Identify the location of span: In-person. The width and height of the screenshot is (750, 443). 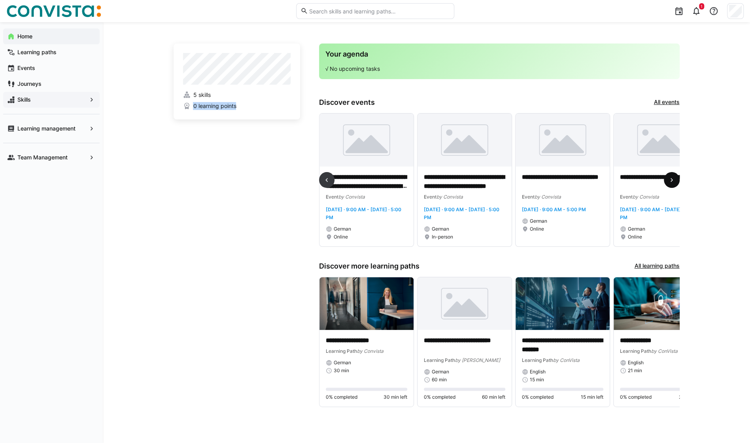
(442, 237).